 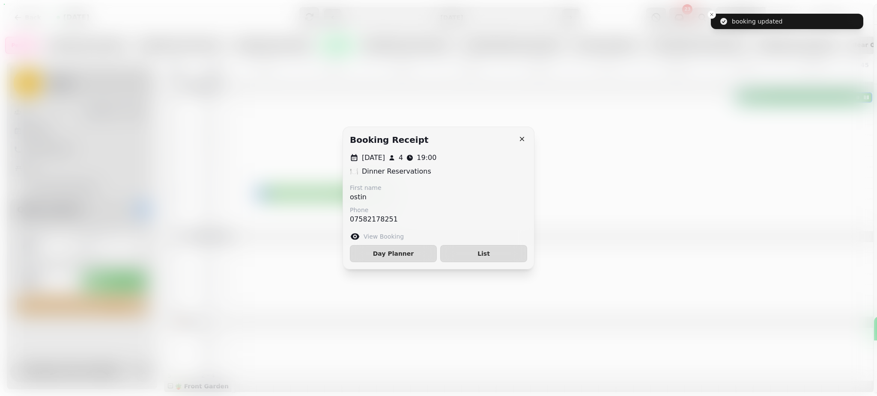 I want to click on label: First name, so click(x=366, y=188).